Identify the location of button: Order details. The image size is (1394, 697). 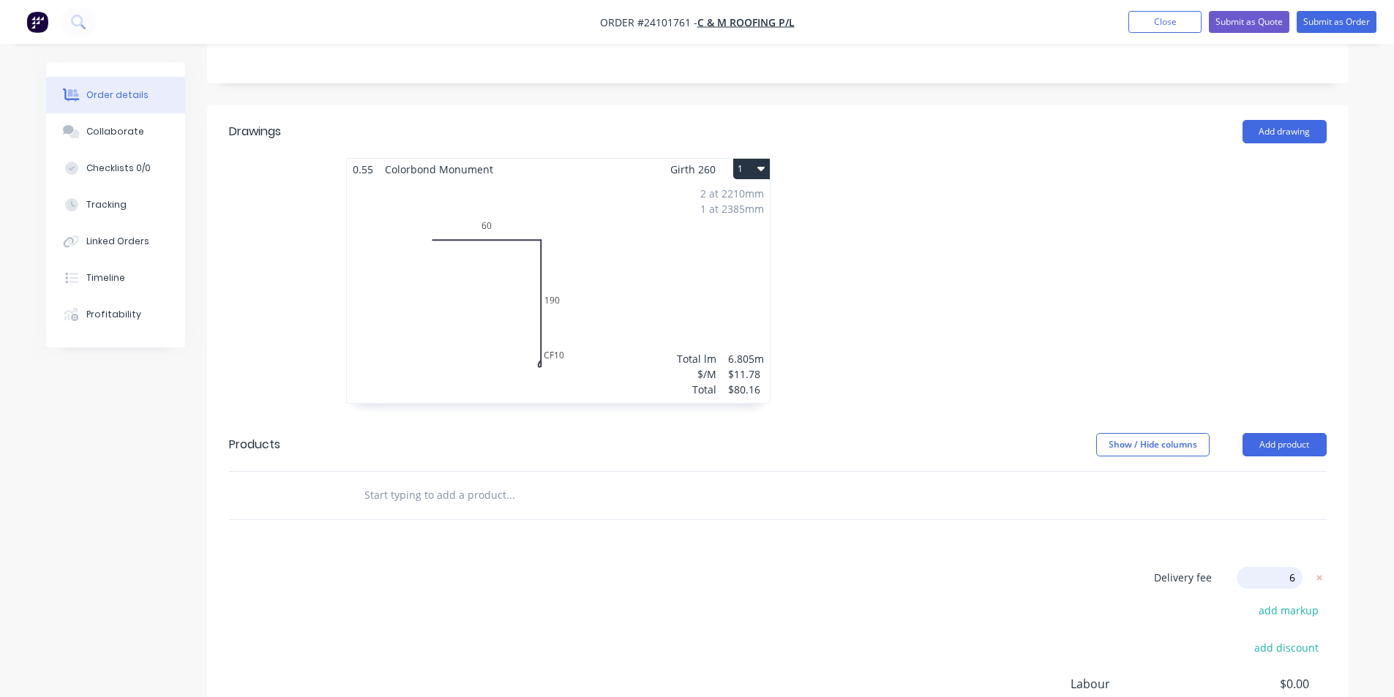
(116, 95).